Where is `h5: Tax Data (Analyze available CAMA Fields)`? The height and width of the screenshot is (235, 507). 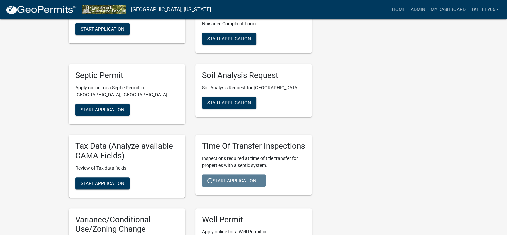
h5: Tax Data (Analyze available CAMA Fields) is located at coordinates (127, 151).